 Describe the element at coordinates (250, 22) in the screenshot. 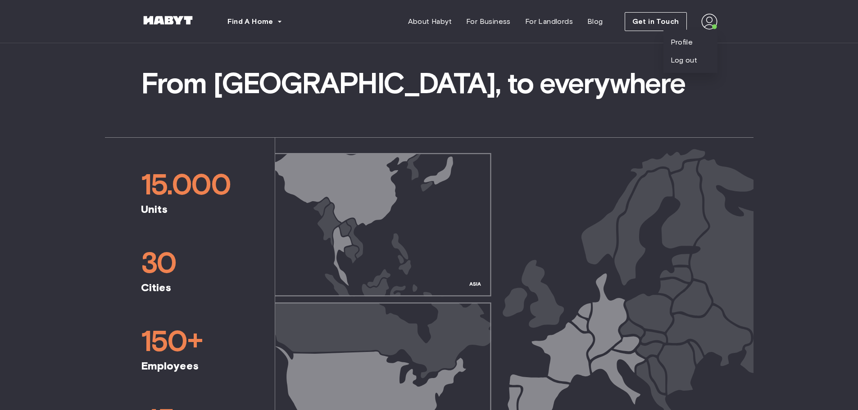

I see `span: Find A Home` at that location.